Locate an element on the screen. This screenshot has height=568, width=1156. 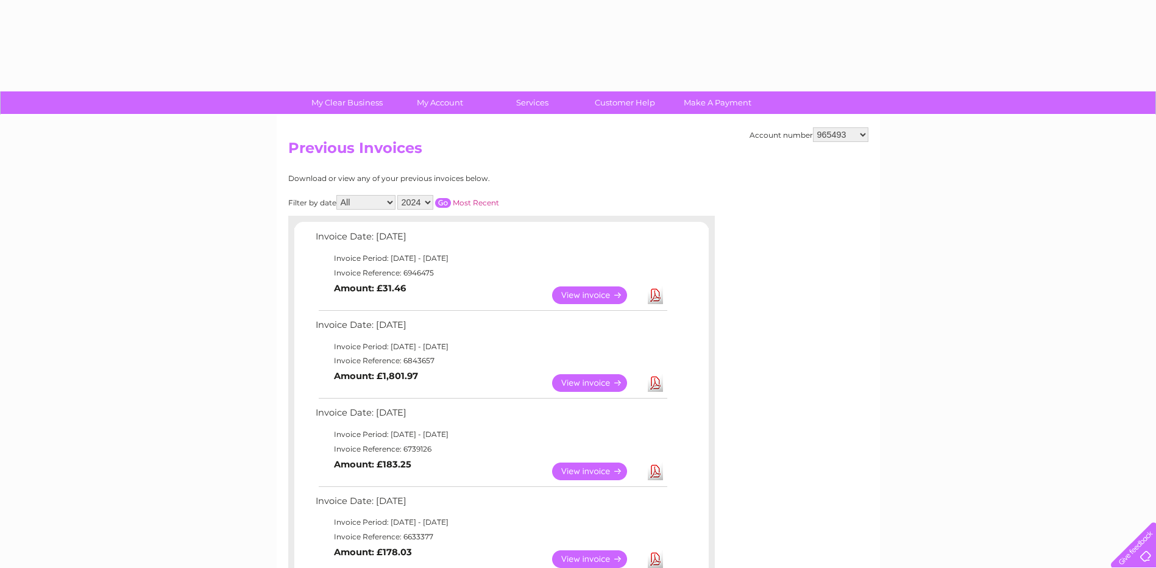
a: My Clear Business is located at coordinates (347, 102).